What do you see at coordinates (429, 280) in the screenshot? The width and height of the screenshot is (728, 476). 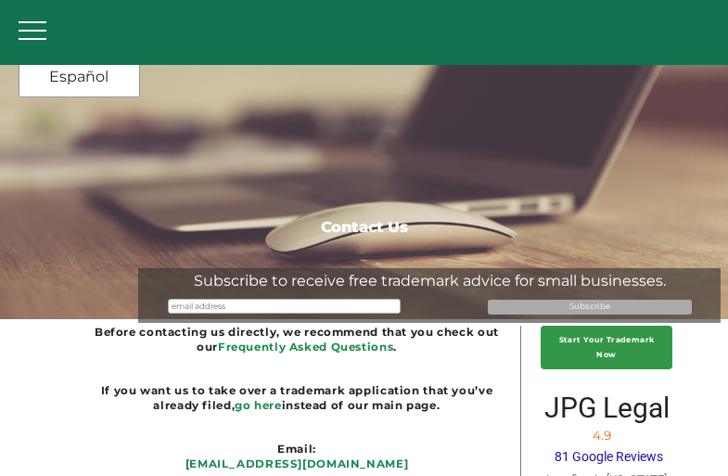 I see `div: Subscribe to receive free trademark advice for small businesses.` at bounding box center [429, 280].